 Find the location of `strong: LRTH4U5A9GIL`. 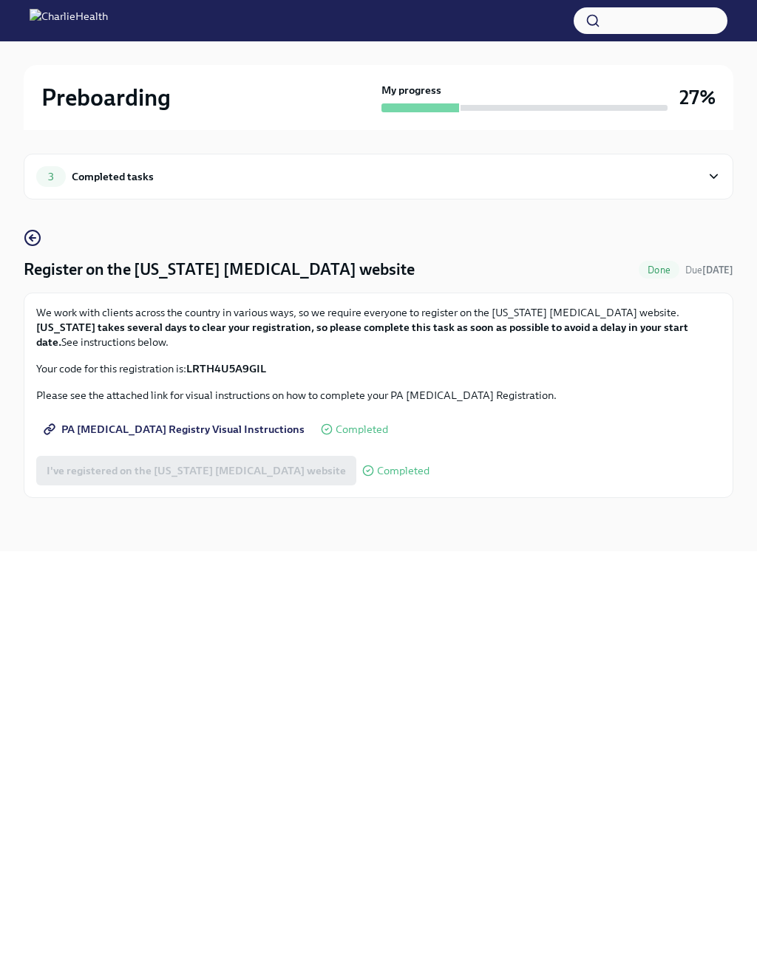

strong: LRTH4U5A9GIL is located at coordinates (226, 369).